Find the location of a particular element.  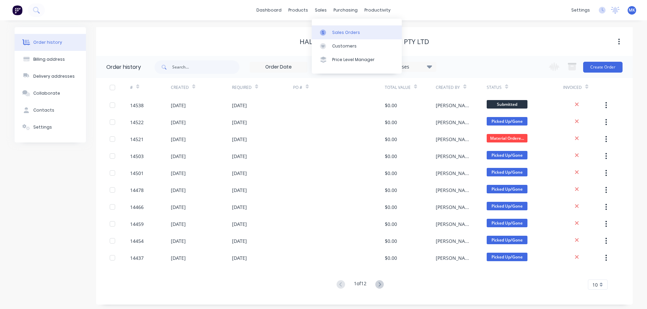

span: MK is located at coordinates (632, 10).